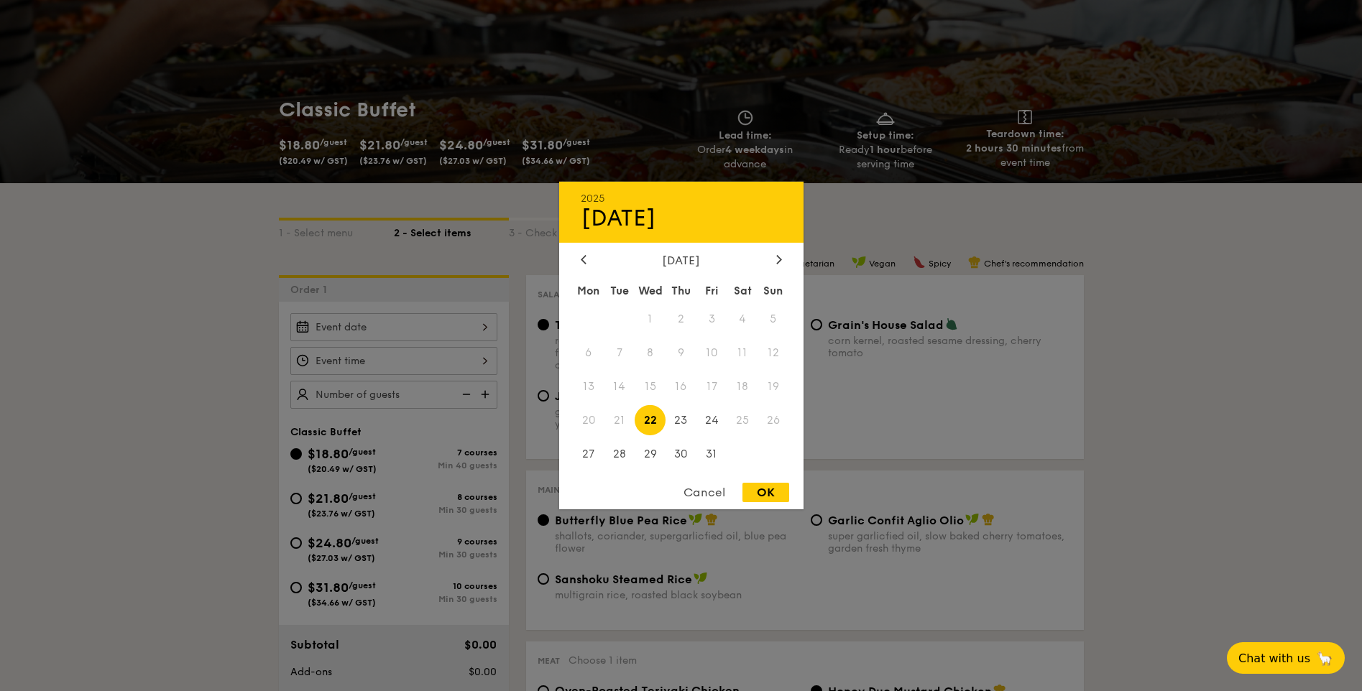 The width and height of the screenshot is (1362, 691). What do you see at coordinates (1285, 658) in the screenshot?
I see `button: Chat with us🦙` at bounding box center [1285, 658].